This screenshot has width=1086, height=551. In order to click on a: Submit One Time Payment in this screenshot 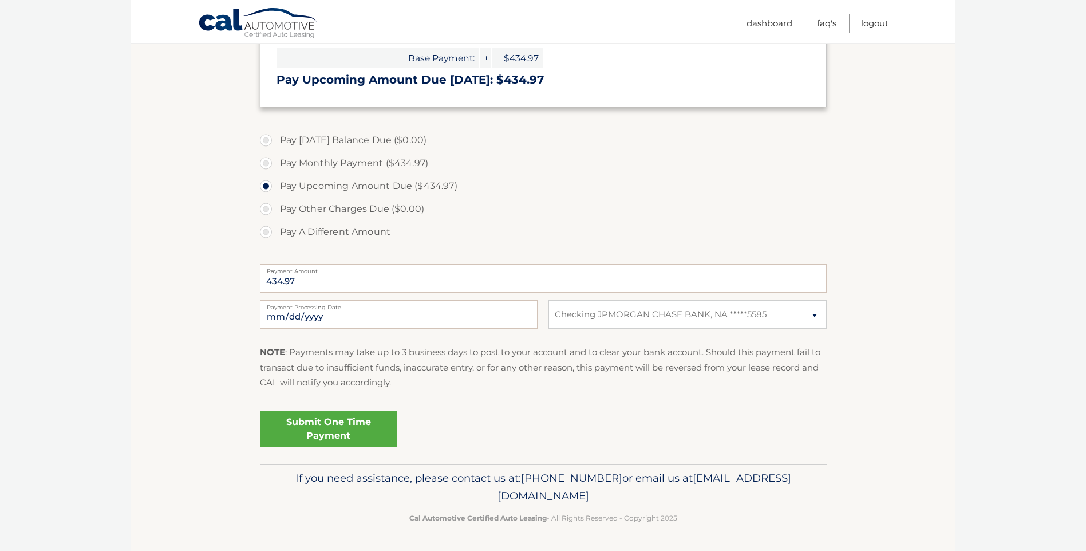, I will do `click(329, 429)`.